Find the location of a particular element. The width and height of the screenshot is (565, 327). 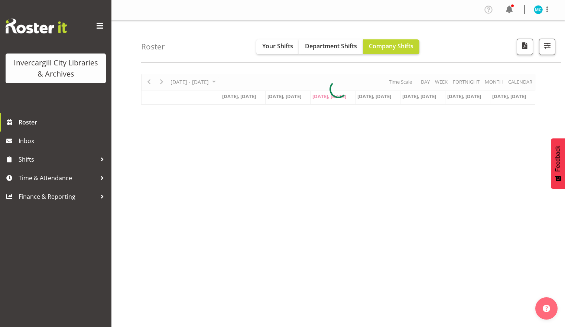

button: Download a PDF of the roster according to the set date range. is located at coordinates (525, 47).